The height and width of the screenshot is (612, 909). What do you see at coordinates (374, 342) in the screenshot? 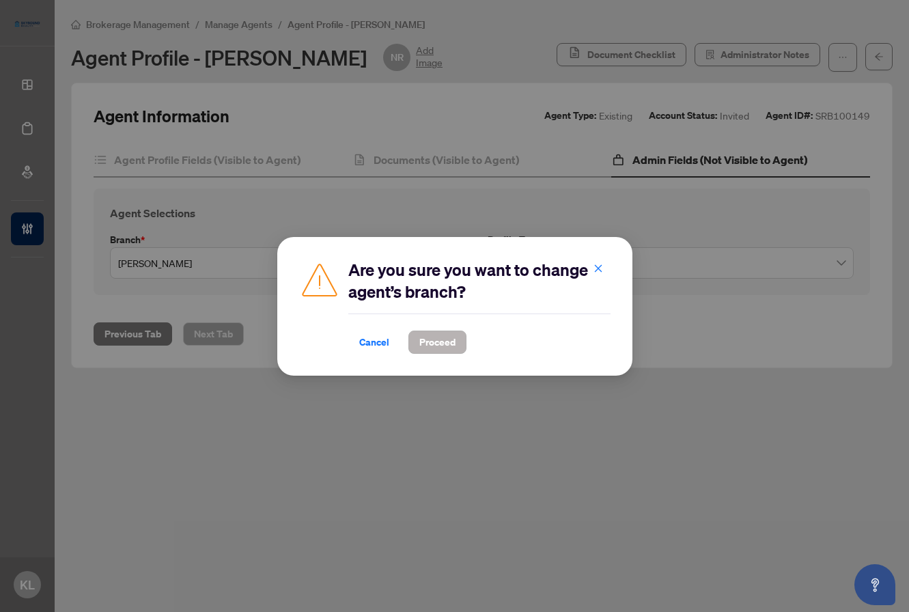
I see `button: Cancel` at bounding box center [374, 342].